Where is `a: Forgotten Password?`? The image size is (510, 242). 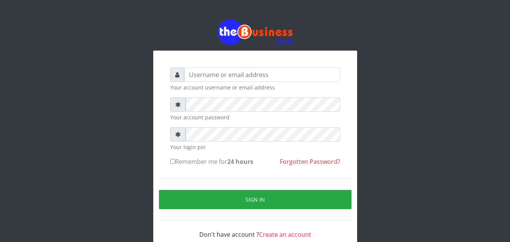
a: Forgotten Password? is located at coordinates (310, 161).